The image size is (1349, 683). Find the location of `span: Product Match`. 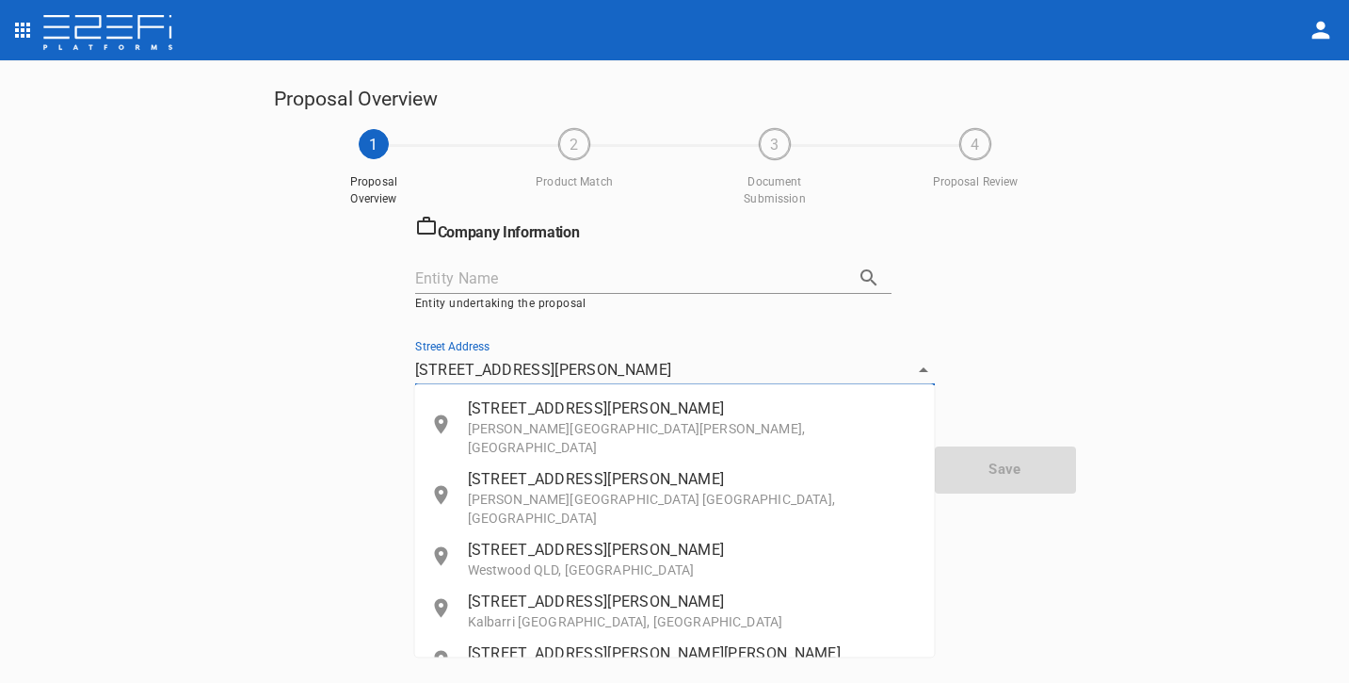

span: Product Match is located at coordinates (574, 182).